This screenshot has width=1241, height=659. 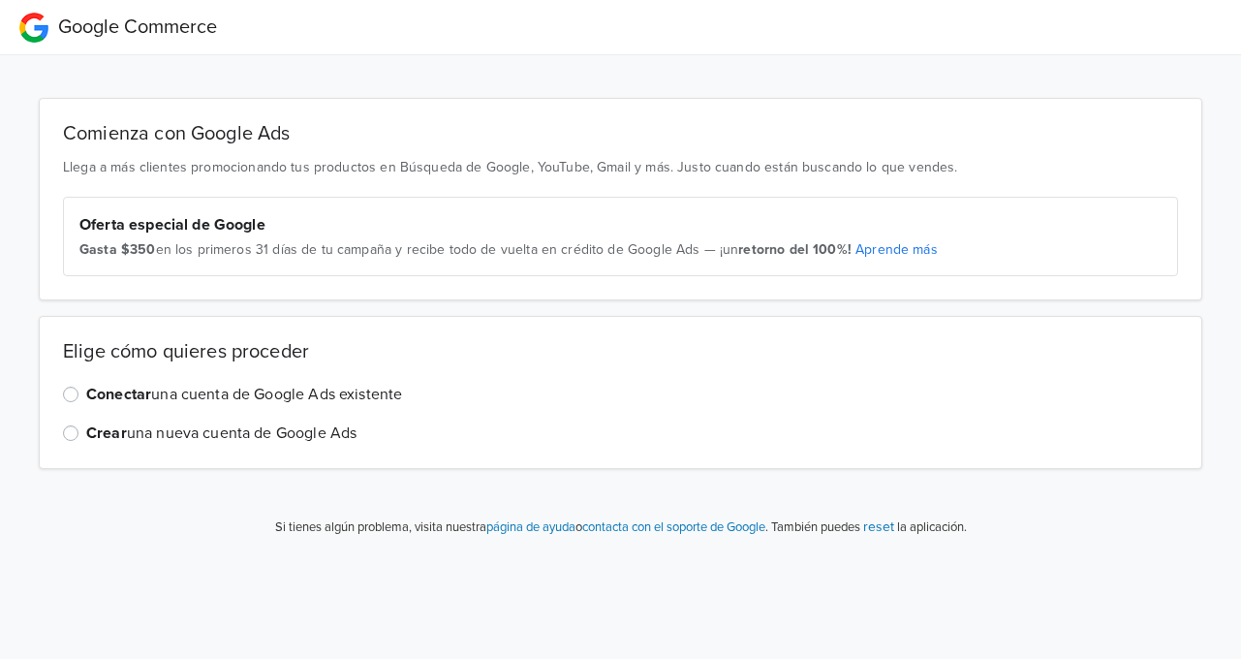 I want to click on div: en los primeros 31 días de tu campaña y recibe todo de vuelta en crédito de Google Ads — ¡un, so click(x=620, y=250).